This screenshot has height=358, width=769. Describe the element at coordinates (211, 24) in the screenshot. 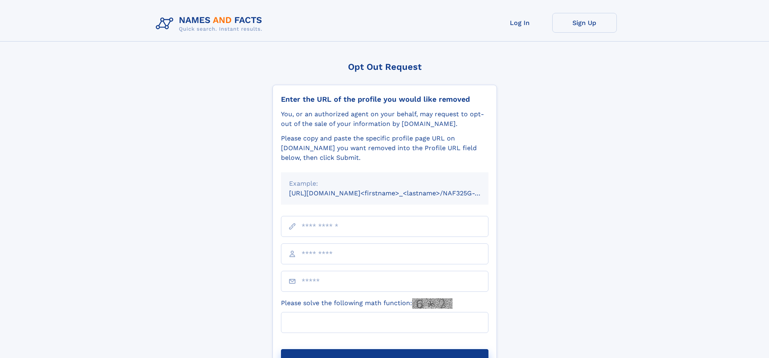

I see `img: Logo Names and Facts` at that location.